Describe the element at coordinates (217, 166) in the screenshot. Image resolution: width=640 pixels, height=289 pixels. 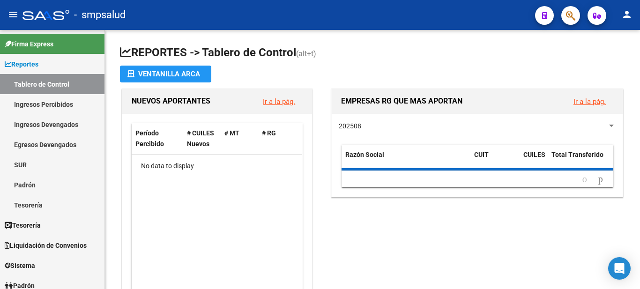
I see `div: No data to display` at that location.